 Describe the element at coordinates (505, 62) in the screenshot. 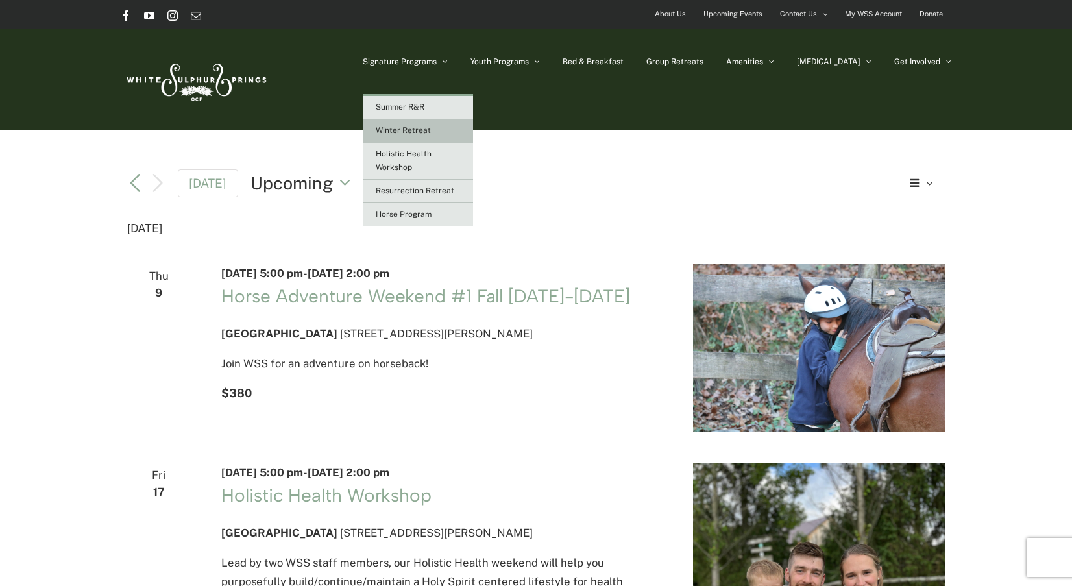

I see `a: Youth Programs` at that location.